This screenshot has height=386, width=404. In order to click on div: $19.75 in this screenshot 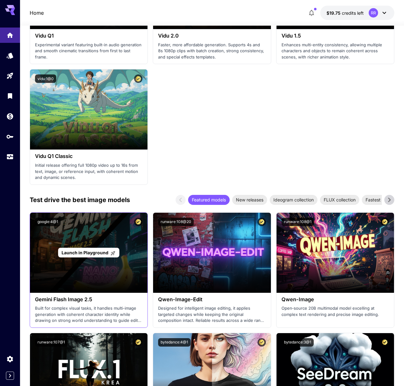, I will do `click(345, 13)`.